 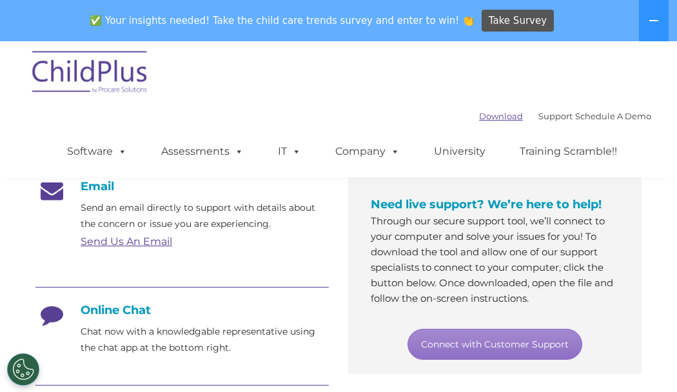 What do you see at coordinates (204, 340) in the screenshot?
I see `p: Chat now with a knowledgable representative using the chat app at the bottom right.` at bounding box center [204, 340].